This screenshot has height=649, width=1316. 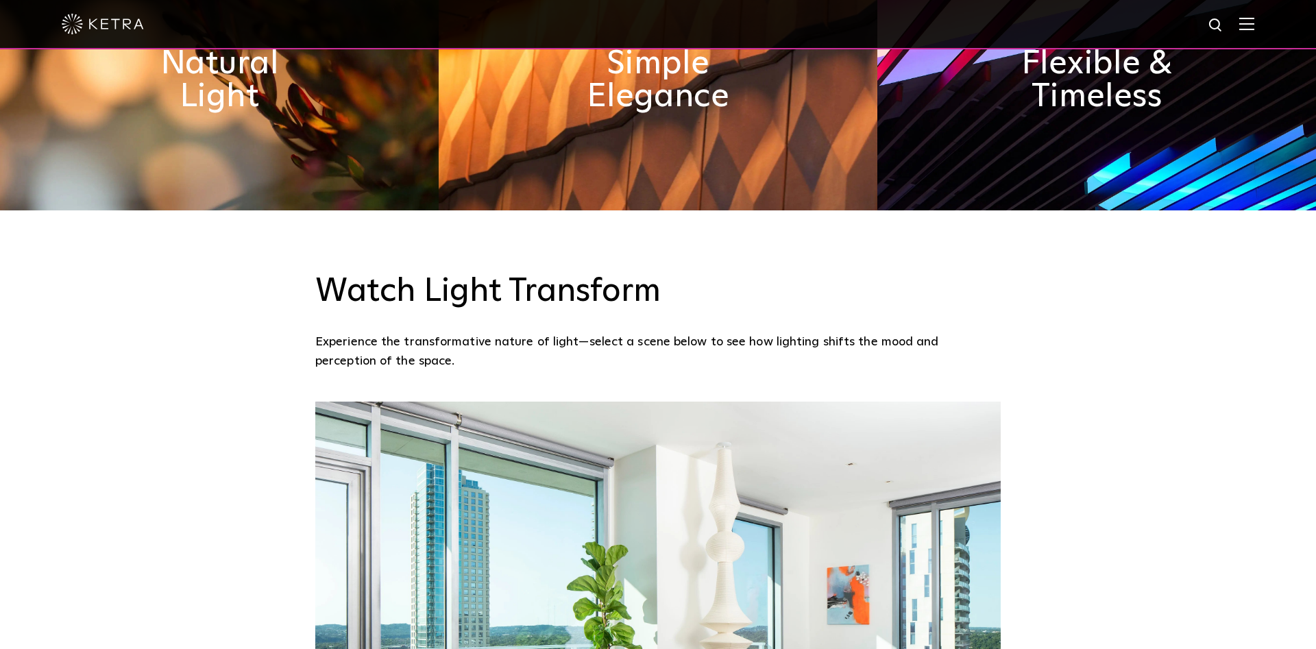 What do you see at coordinates (655, 352) in the screenshot?
I see `p: Experience the transformative nature of light—select a scene below to see how lighting shifts the...` at bounding box center [655, 352].